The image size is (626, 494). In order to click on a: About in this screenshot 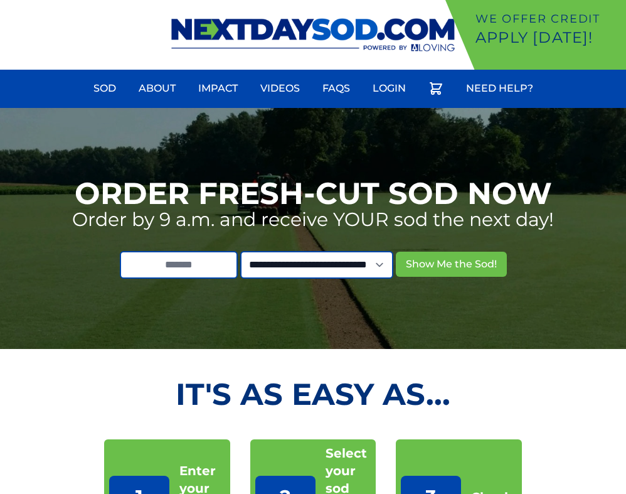, I will do `click(157, 88)`.